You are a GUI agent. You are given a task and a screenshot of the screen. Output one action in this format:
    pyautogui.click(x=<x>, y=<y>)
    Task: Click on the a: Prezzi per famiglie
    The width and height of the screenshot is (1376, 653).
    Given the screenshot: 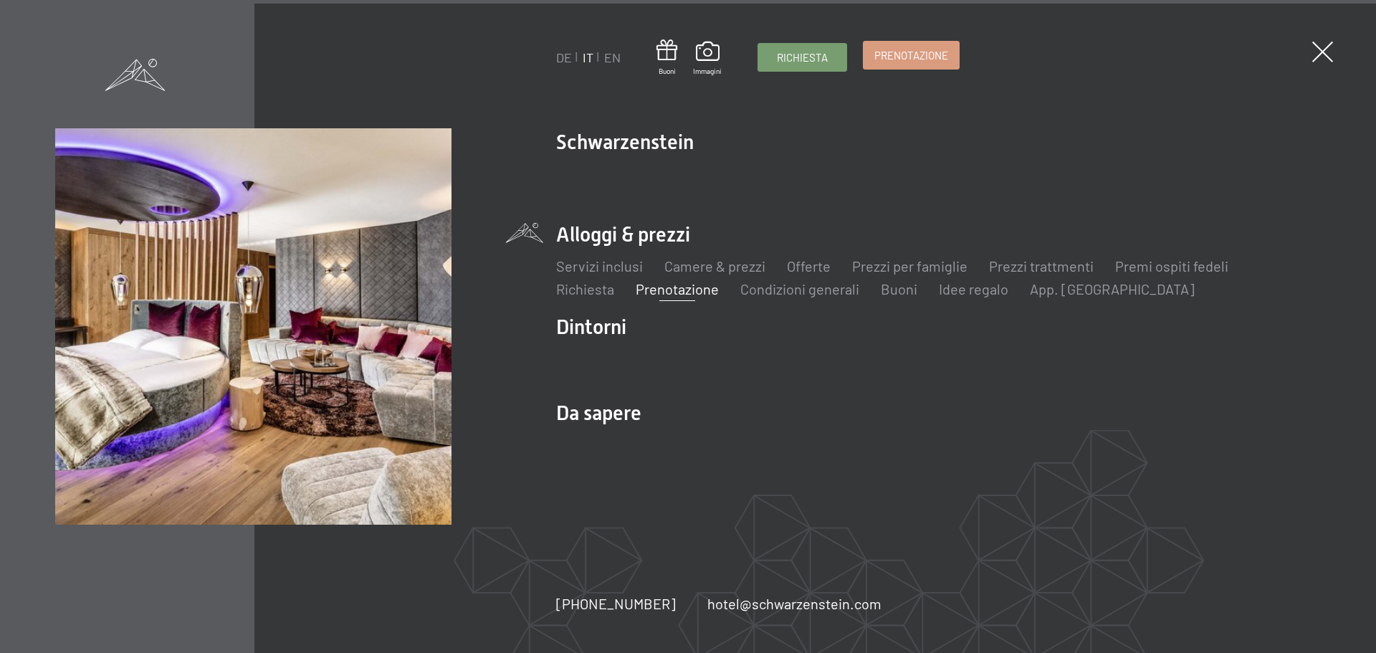 What is the action you would take?
    pyautogui.click(x=909, y=266)
    